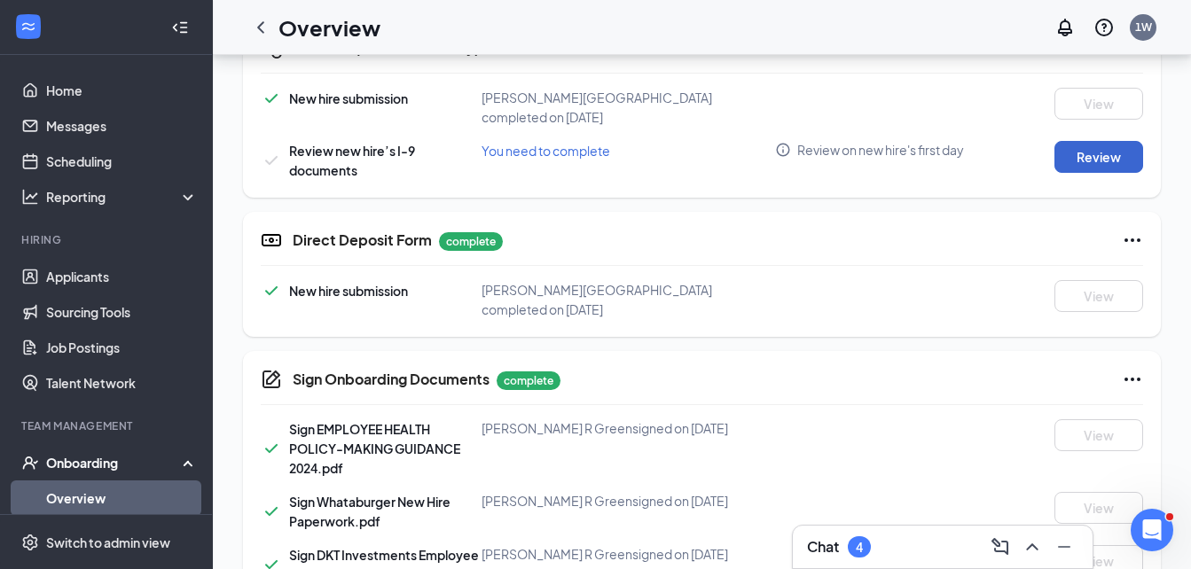 The height and width of the screenshot is (569, 1191). What do you see at coordinates (362, 240) in the screenshot?
I see `h5: Direct Deposit Form` at bounding box center [362, 240].